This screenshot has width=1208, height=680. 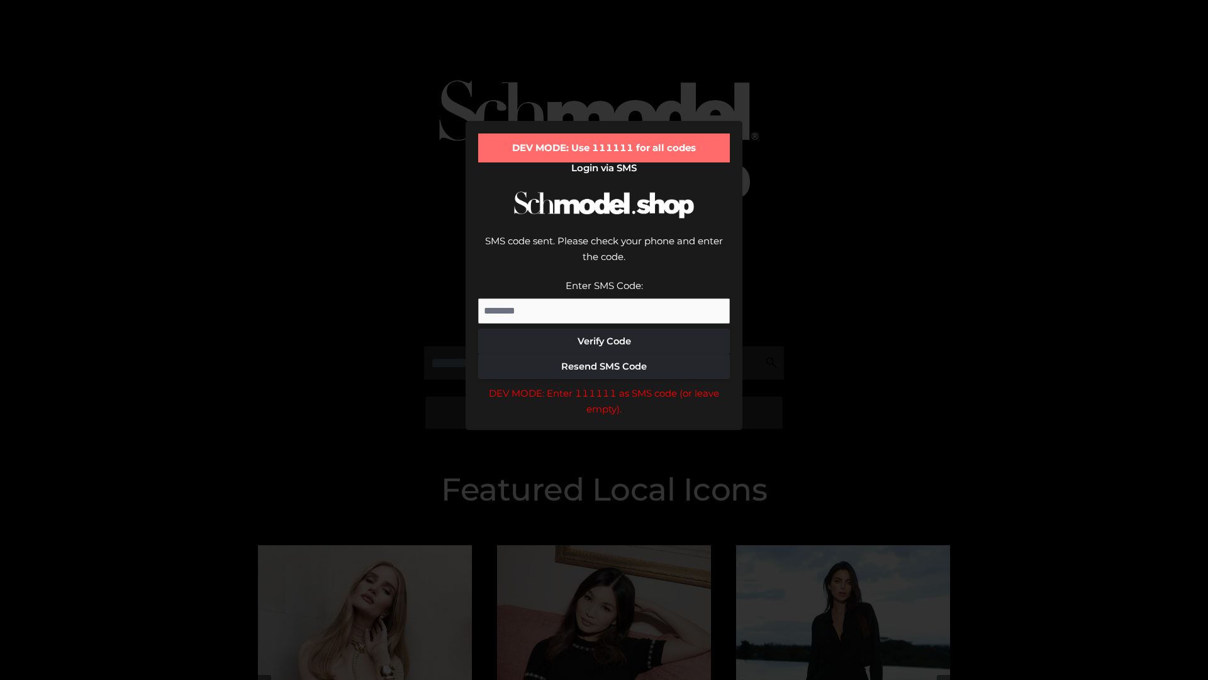 What do you see at coordinates (604, 168) in the screenshot?
I see `h2: Login via SMS` at bounding box center [604, 168].